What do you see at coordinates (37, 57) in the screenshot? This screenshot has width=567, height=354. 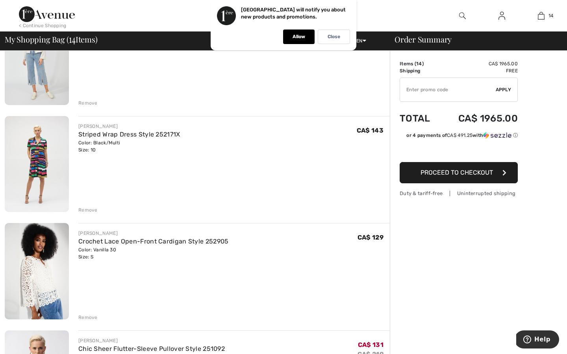 I see `img: Cropped Wide-Leg Jeans Style 251500` at bounding box center [37, 57].